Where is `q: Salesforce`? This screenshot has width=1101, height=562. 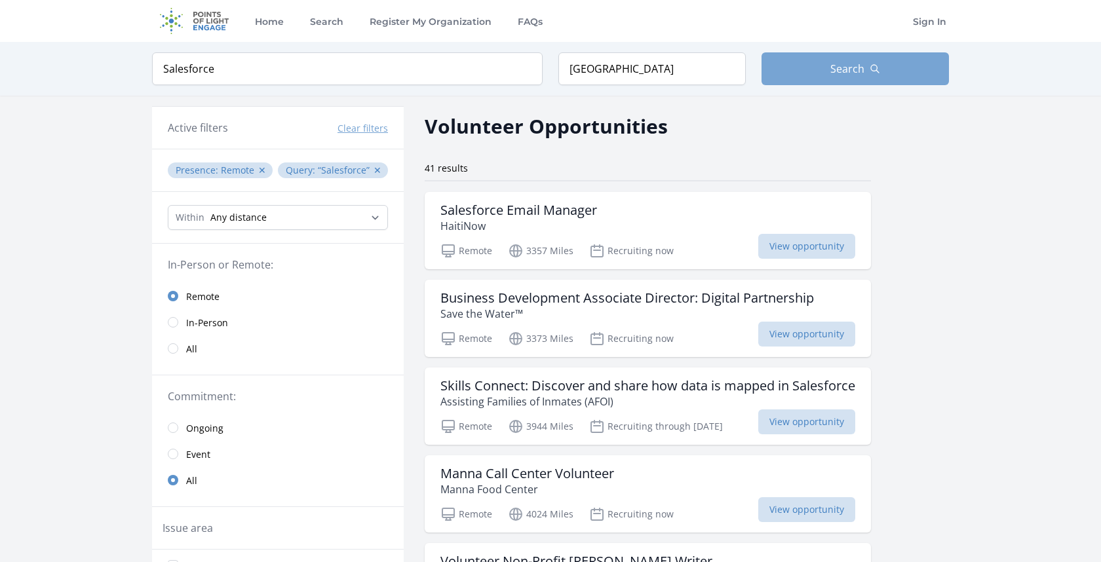 q: Salesforce is located at coordinates (344, 170).